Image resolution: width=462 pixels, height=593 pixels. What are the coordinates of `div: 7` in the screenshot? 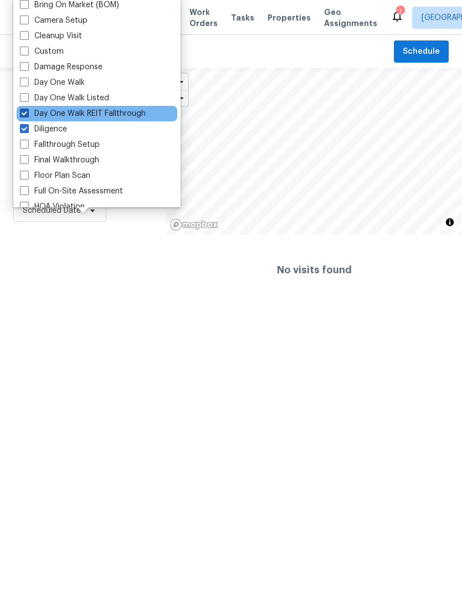 It's located at (400, 12).